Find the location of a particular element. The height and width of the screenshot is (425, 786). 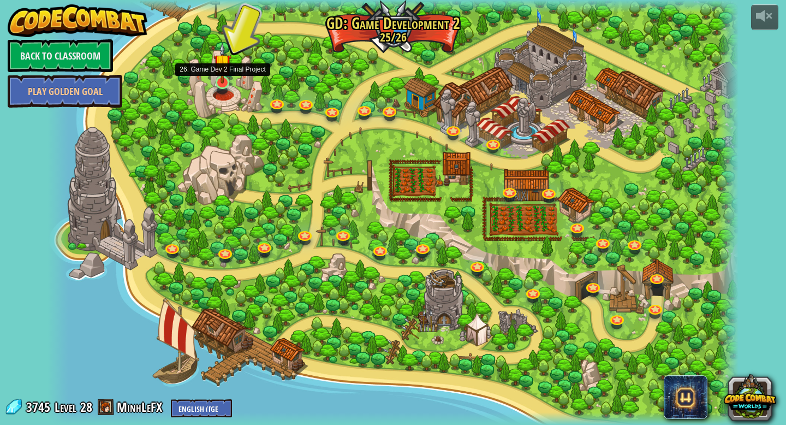

span: 28 is located at coordinates (86, 407).